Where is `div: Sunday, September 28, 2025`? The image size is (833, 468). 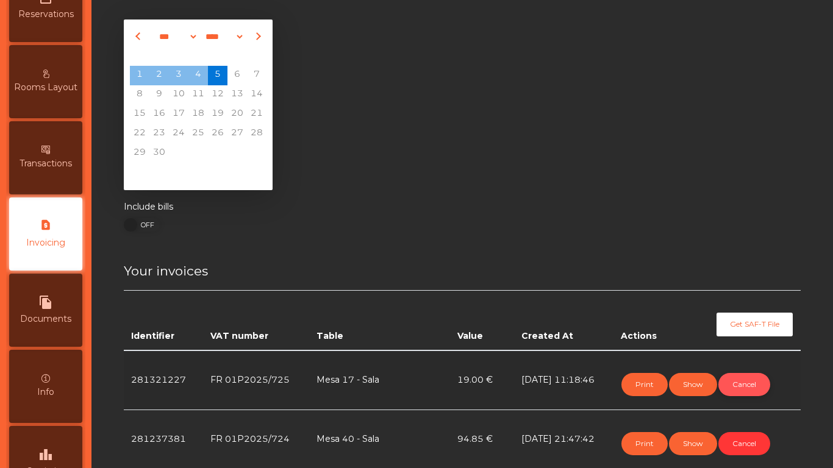 div: Sunday, September 28, 2025 is located at coordinates (257, 134).